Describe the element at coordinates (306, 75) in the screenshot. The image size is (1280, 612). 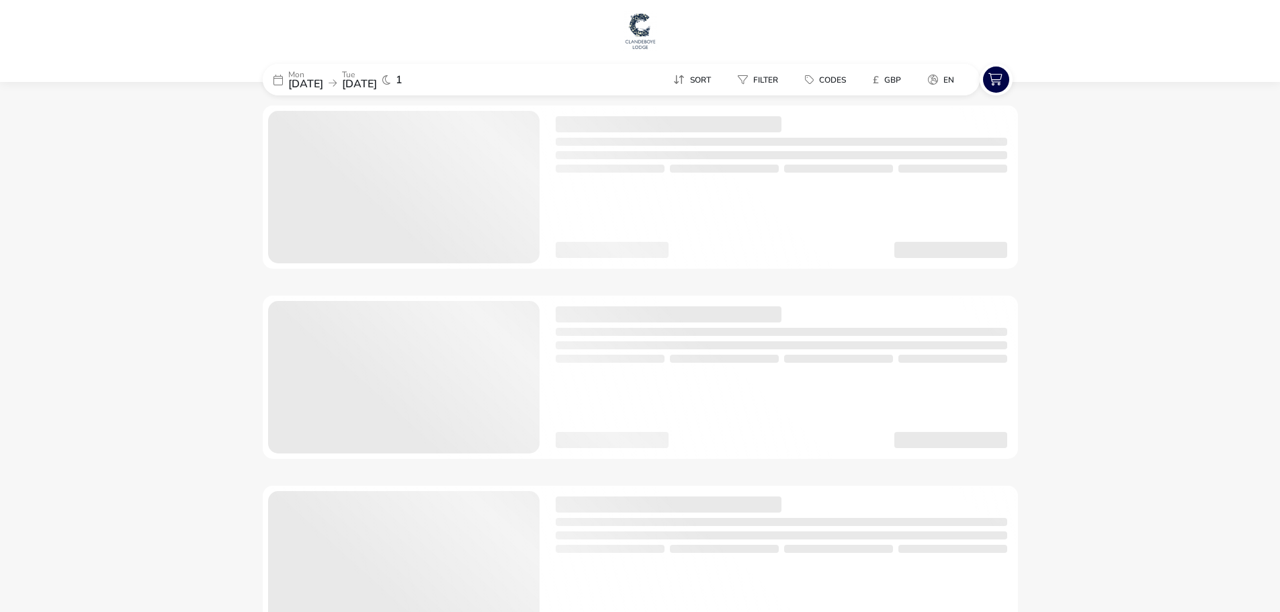
I see `p: Mon` at that location.